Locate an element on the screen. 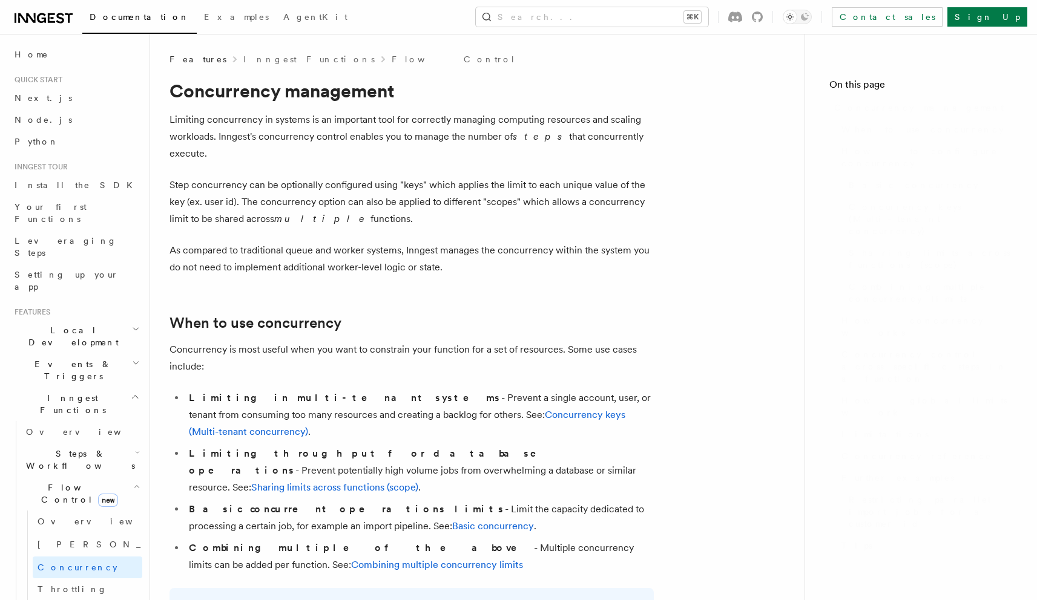  span: Inngest tour is located at coordinates (39, 167).